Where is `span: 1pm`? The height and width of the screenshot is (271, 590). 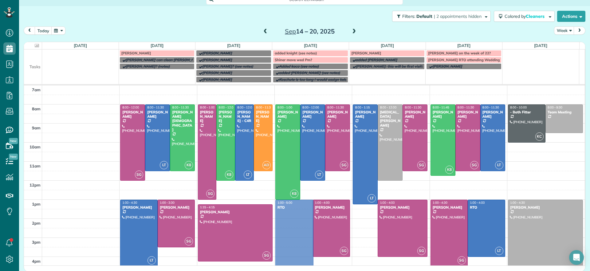
span: 1pm is located at coordinates (36, 204).